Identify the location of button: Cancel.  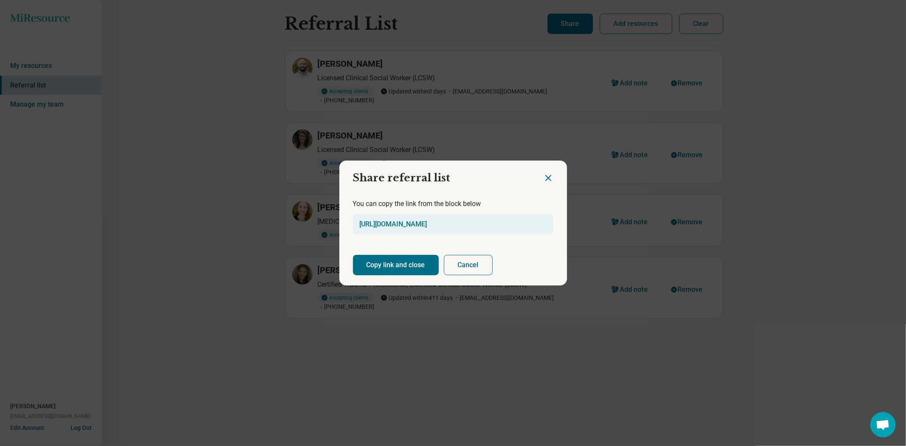
(468, 265).